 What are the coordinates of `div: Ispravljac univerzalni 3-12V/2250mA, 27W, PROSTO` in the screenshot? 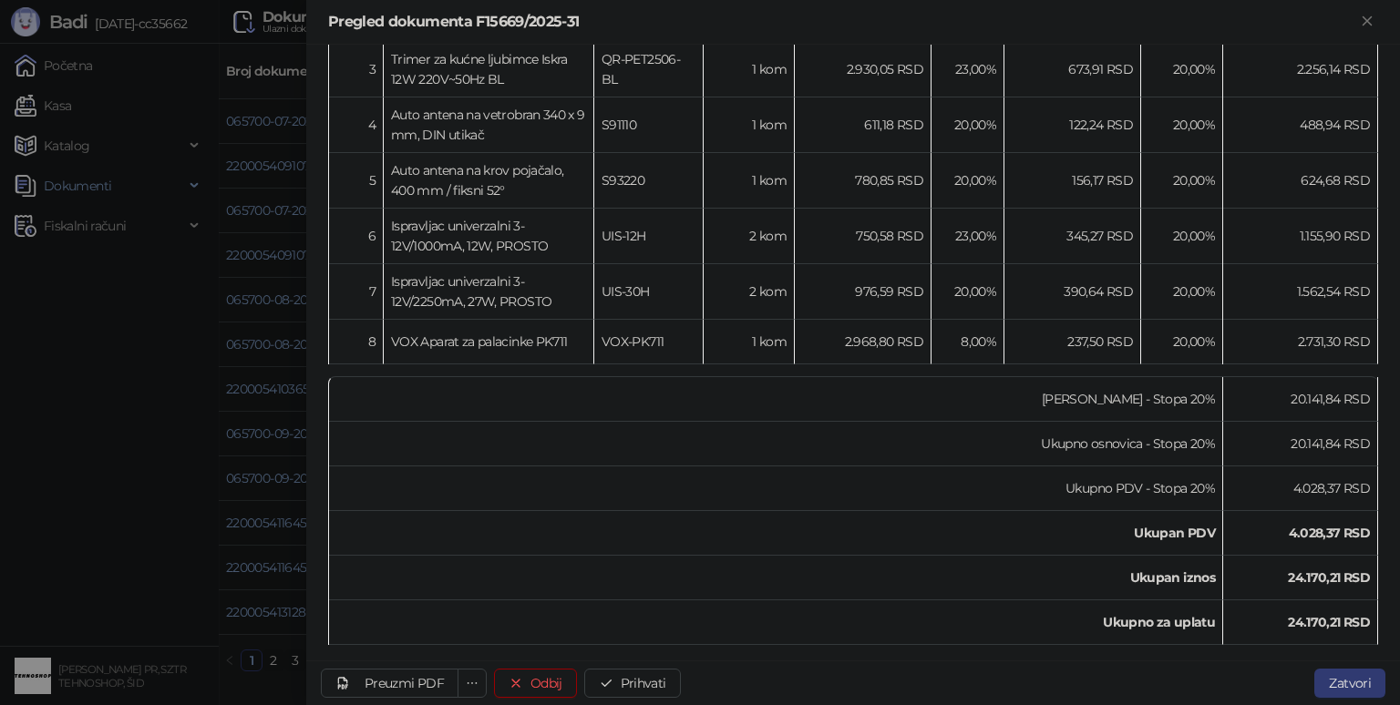 It's located at (489, 292).